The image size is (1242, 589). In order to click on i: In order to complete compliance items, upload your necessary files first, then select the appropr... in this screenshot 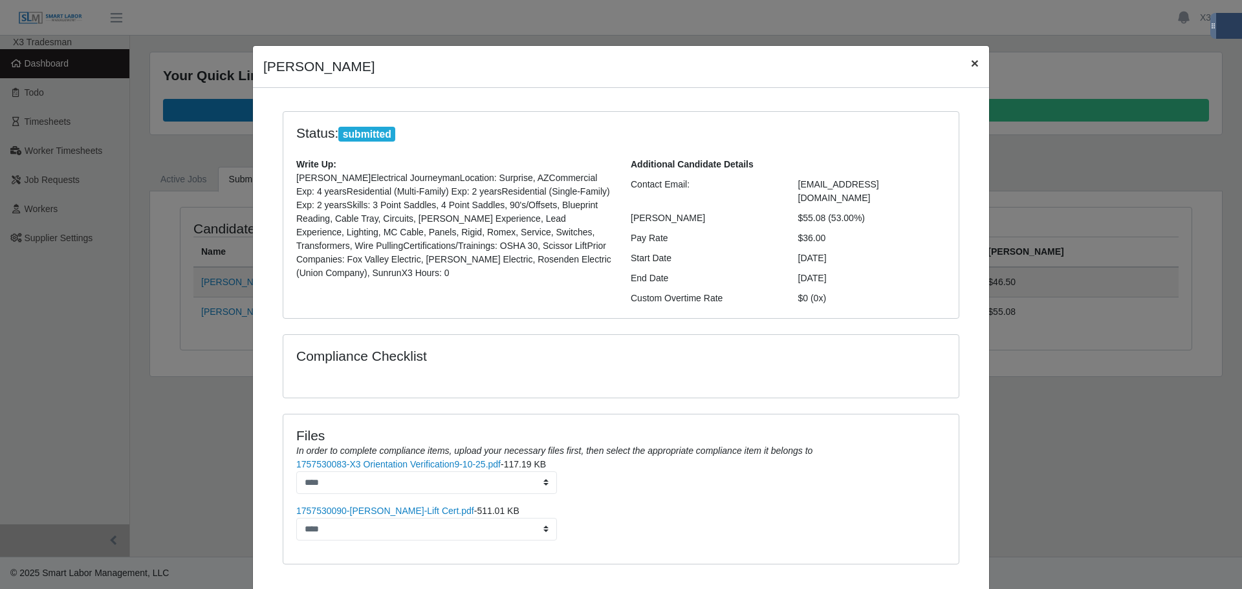, I will do `click(554, 451)`.